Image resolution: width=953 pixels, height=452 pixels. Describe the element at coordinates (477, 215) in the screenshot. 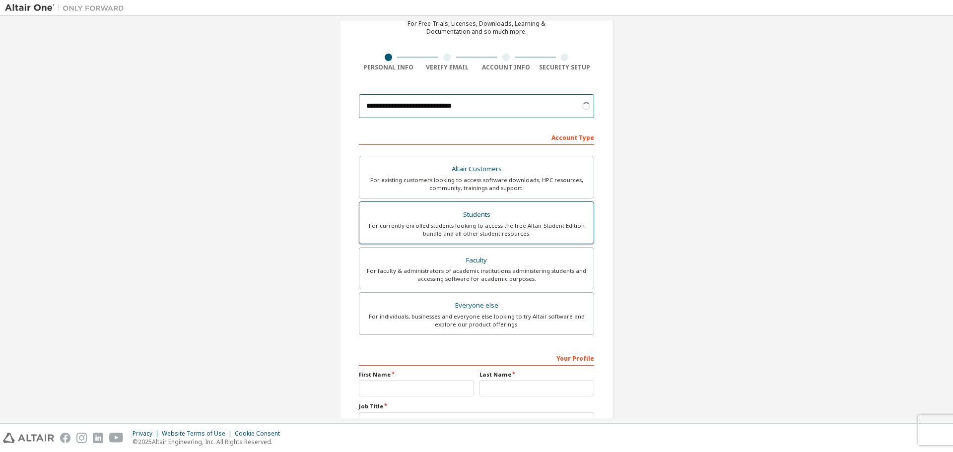

I see `div: Students` at that location.